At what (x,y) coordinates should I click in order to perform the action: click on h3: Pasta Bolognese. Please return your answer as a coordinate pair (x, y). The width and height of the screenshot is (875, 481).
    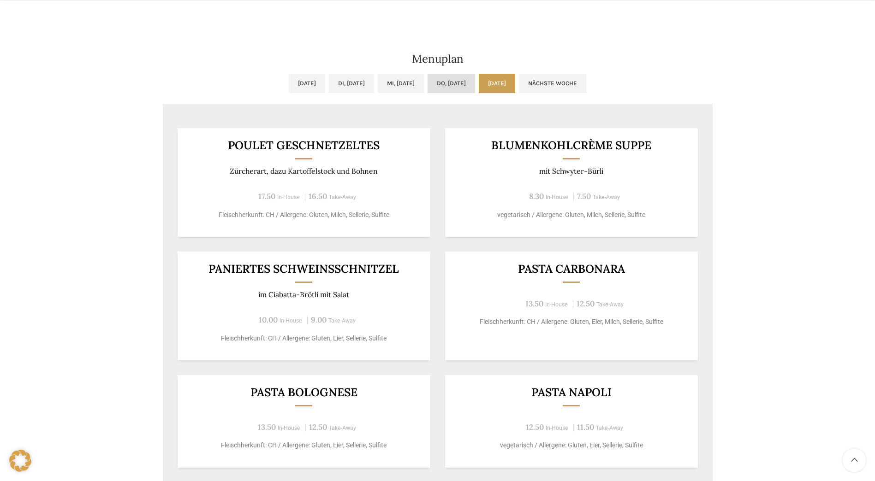
    Looking at the image, I should click on (303, 392).